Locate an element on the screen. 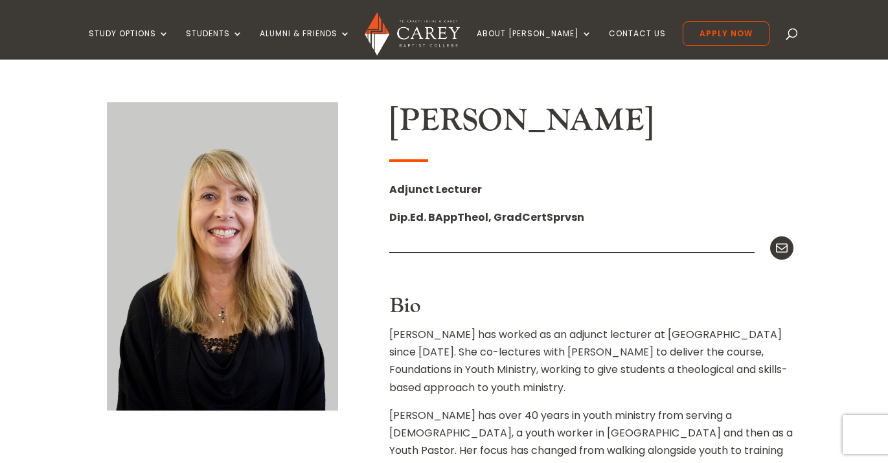  img: Heather Ameye-Bevers is located at coordinates (222, 256).